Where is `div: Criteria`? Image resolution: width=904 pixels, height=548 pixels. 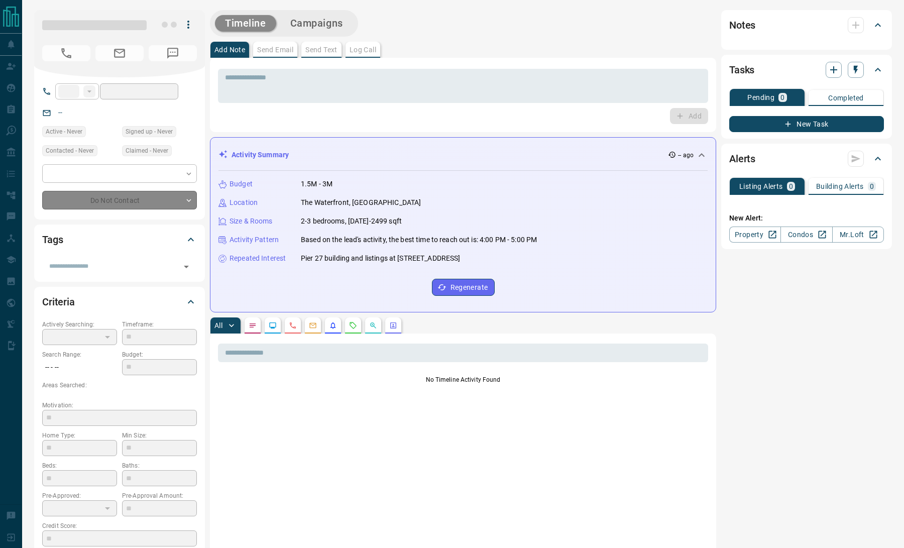
div: Criteria is located at coordinates (119, 302).